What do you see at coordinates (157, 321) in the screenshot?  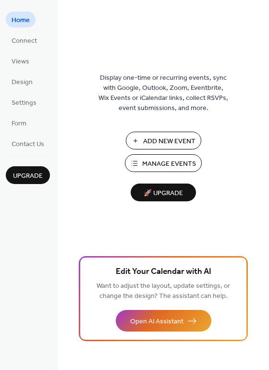 I see `span: Open AI Assistant` at bounding box center [157, 321].